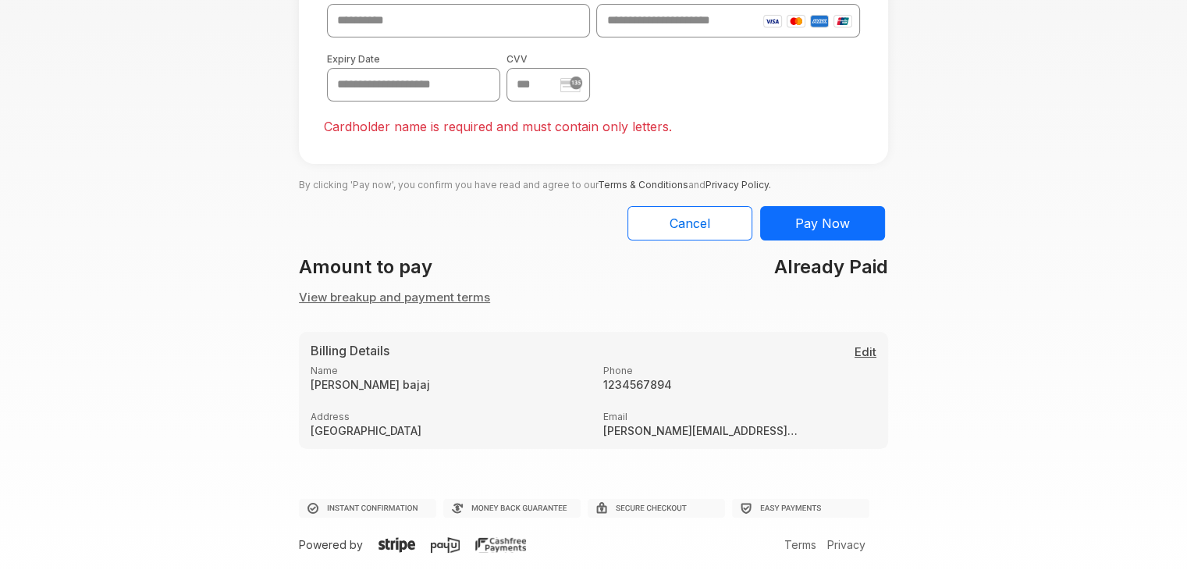 This screenshot has width=1187, height=570. I want to click on img: cashfree, so click(500, 545).